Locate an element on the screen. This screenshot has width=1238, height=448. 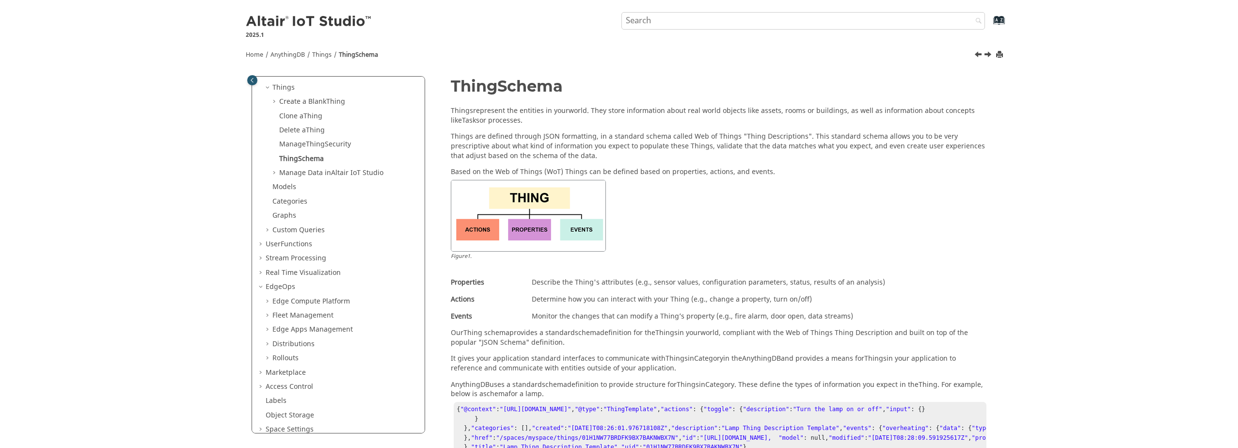
a: Distributions is located at coordinates (293, 344).